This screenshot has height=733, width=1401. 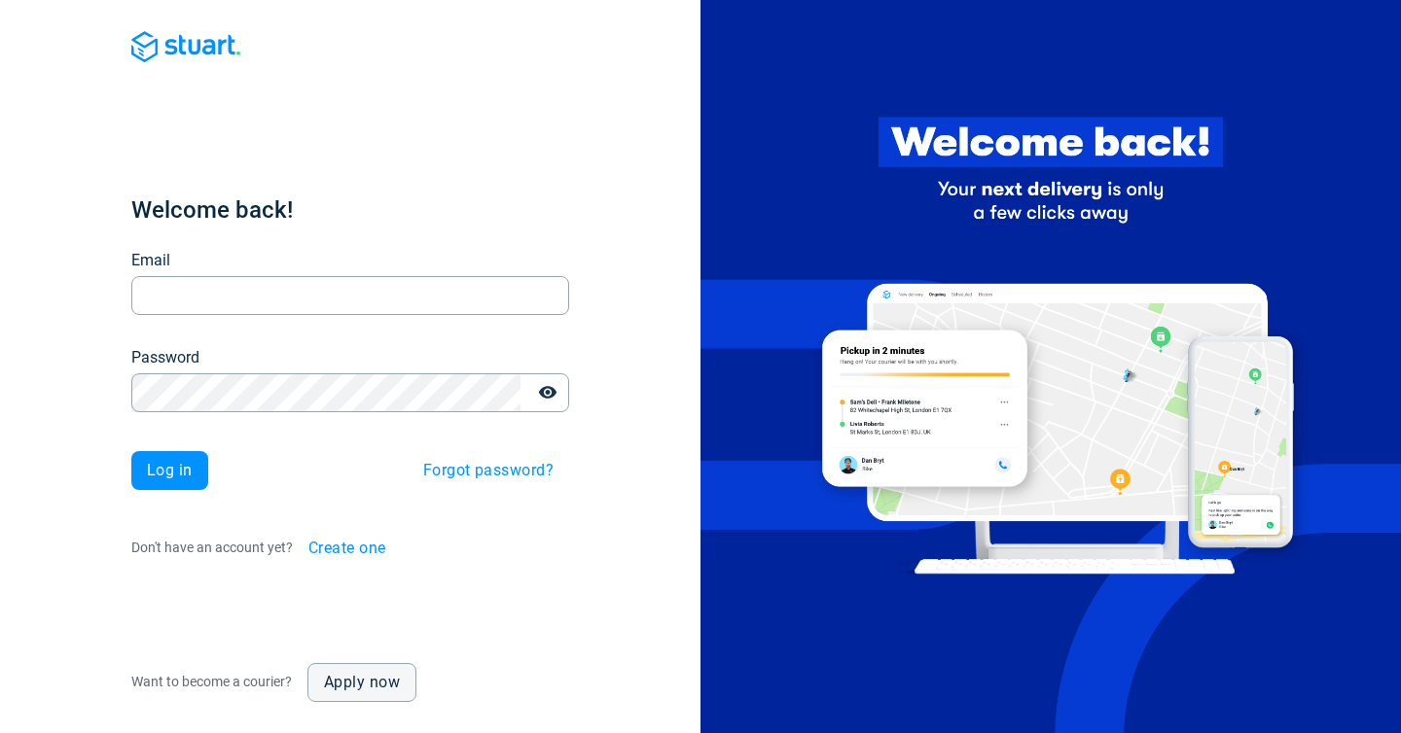 What do you see at coordinates (347, 549) in the screenshot?
I see `span: Create one` at bounding box center [347, 549].